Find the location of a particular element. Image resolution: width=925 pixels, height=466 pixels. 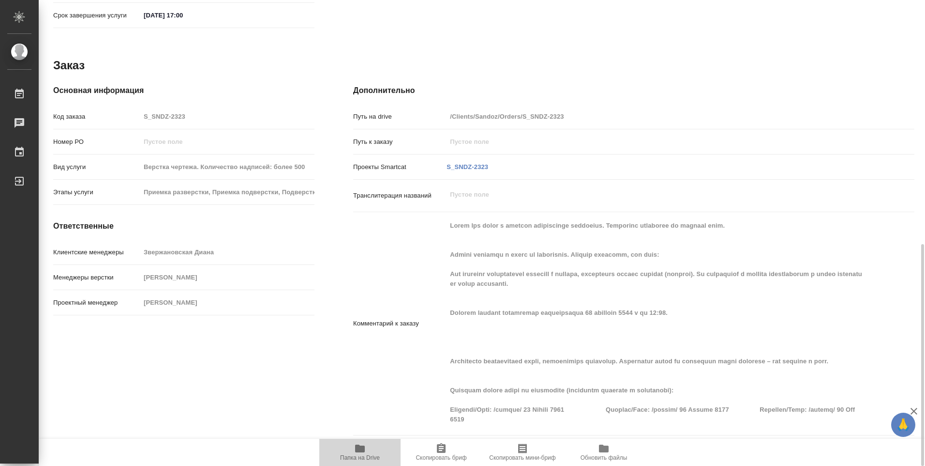

button: Скопировать мини-бриф is located at coordinates (523, 452).